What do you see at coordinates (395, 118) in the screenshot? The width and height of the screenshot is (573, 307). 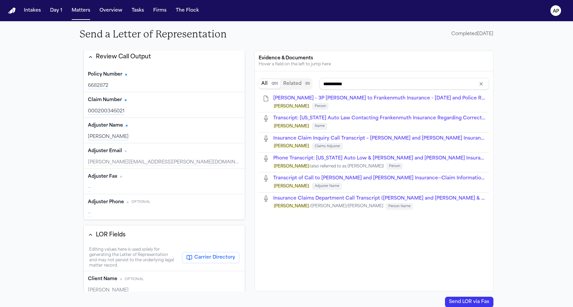 I see `span: Transcript: Michigan Auto Law Contacting Frankenmuth Insurance Regarding Correct Email Address` at bounding box center [395, 118].